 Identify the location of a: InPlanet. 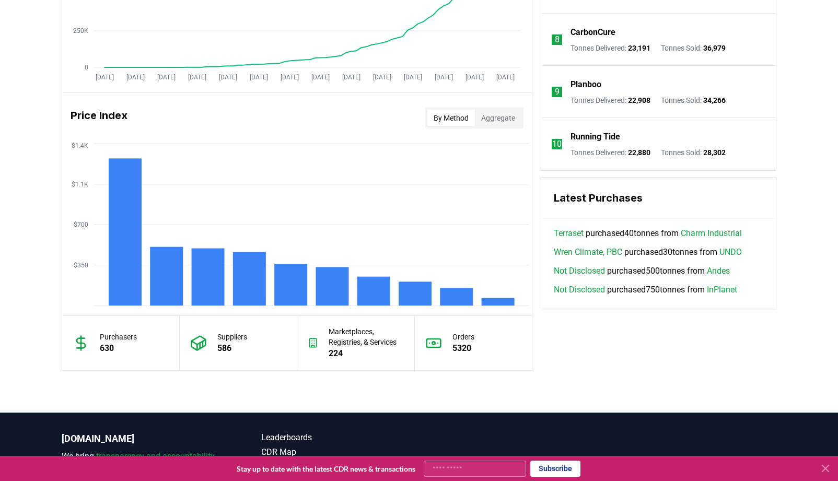
(722, 290).